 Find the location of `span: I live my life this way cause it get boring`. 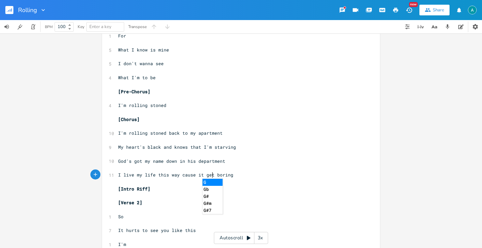

span: I live my life this way cause it get boring is located at coordinates (176, 175).